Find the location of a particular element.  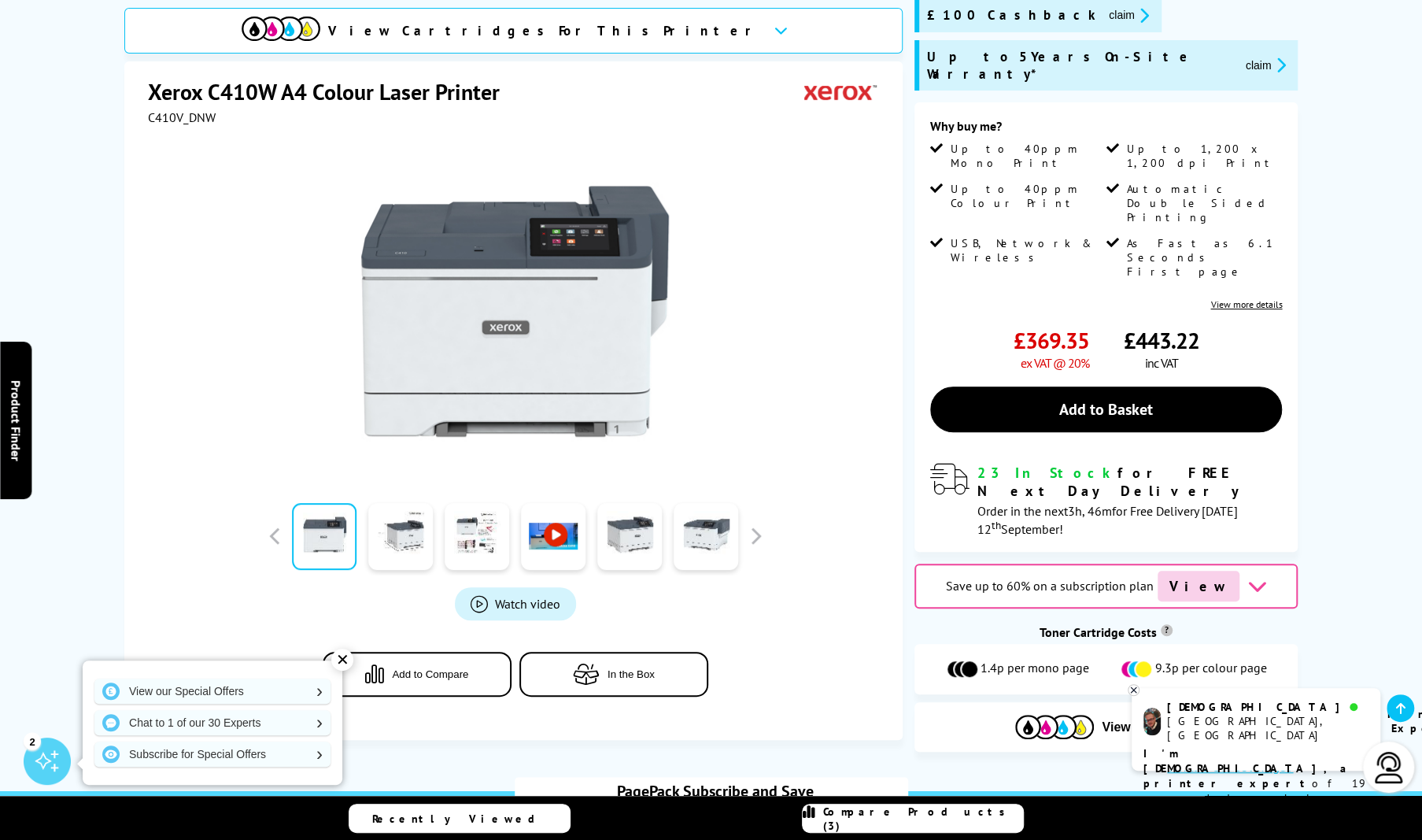

a: Product_All_Videos is located at coordinates (515, 604).